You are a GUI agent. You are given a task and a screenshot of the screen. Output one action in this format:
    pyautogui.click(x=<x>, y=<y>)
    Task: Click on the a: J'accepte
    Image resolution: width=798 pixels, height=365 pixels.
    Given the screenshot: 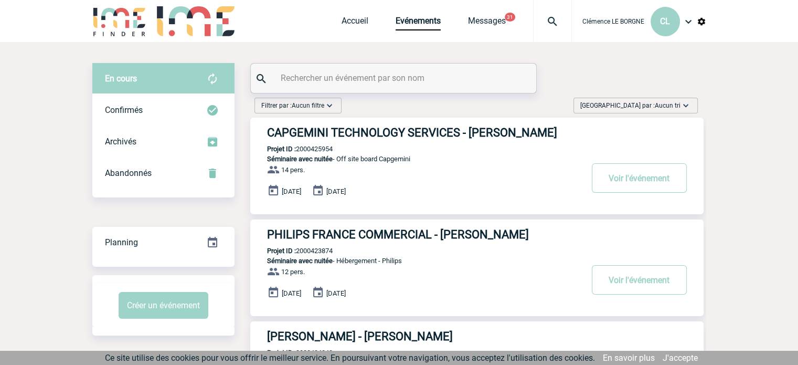 What is the action you would take?
    pyautogui.click(x=680, y=357)
    